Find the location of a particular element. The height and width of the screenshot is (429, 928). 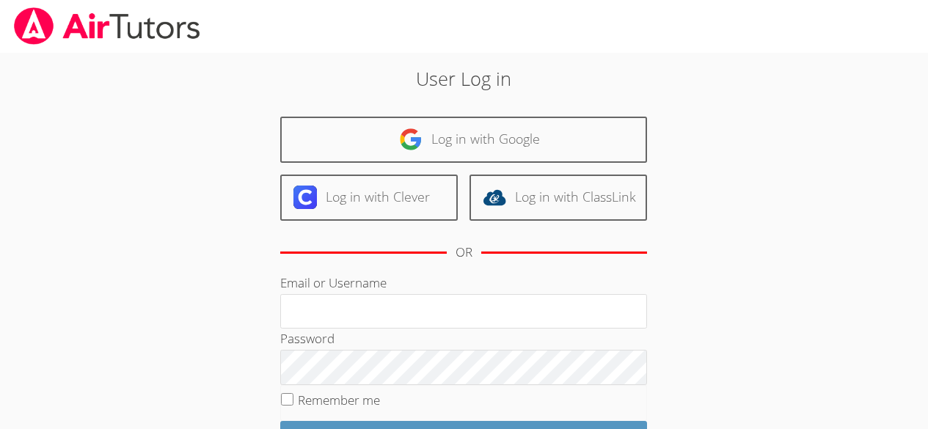

img: clever-logo-6eab21bc6e7a338710f1a6ff85c0baf02591cd810cc4098c63d3a4b26e2feb20.svg is located at coordinates (305, 197).